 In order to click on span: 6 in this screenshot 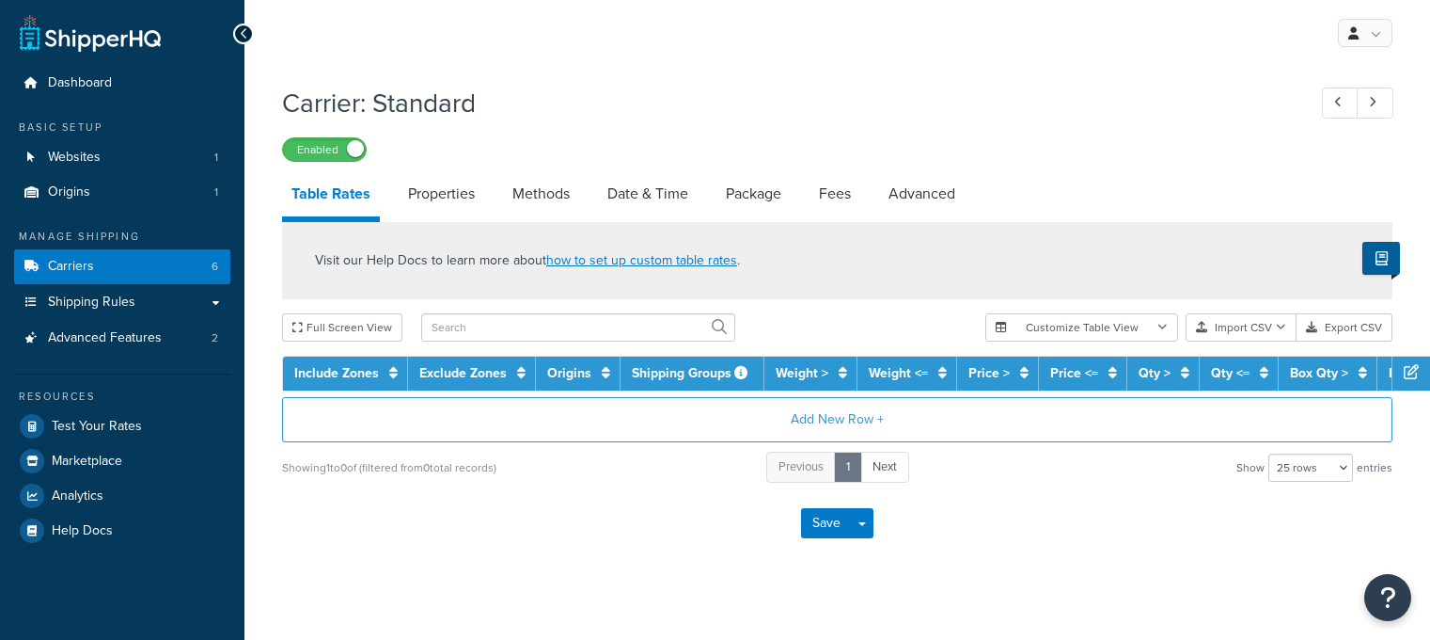, I will do `click(214, 266)`.